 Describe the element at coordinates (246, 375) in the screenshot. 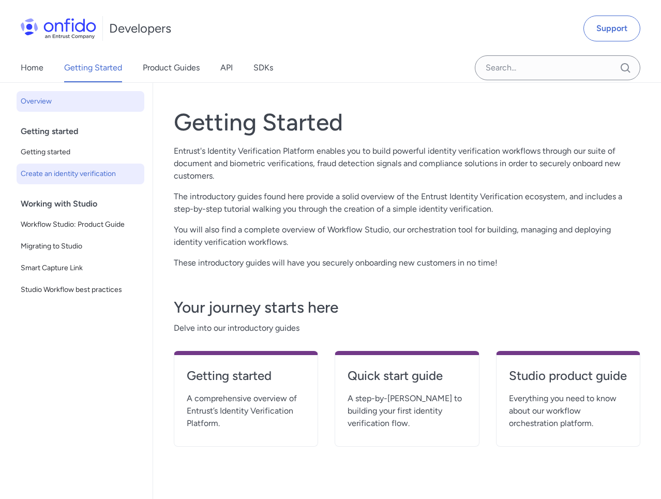

I see `h4: Getting started` at that location.